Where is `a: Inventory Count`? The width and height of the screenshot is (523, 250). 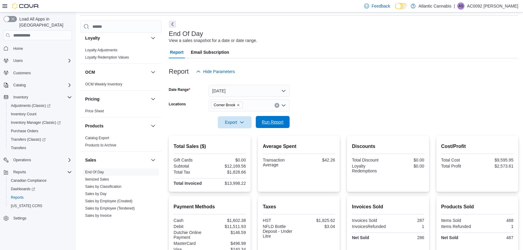
a: Inventory Count is located at coordinates (24, 114).